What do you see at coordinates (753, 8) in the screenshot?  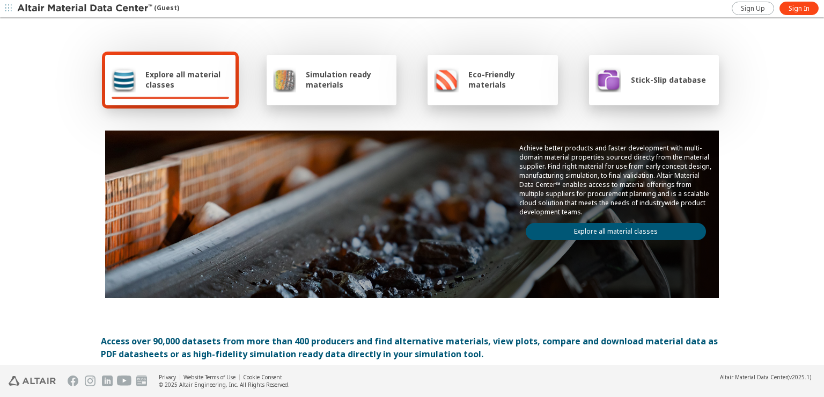 I see `a: Sign Up` at bounding box center [753, 8].